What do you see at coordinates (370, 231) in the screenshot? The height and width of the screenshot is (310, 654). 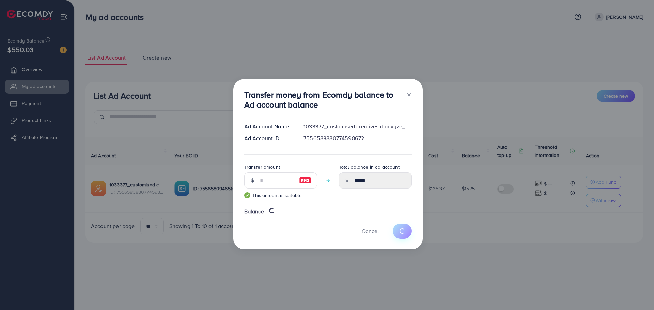 I see `button: Cancel` at bounding box center [370, 231].